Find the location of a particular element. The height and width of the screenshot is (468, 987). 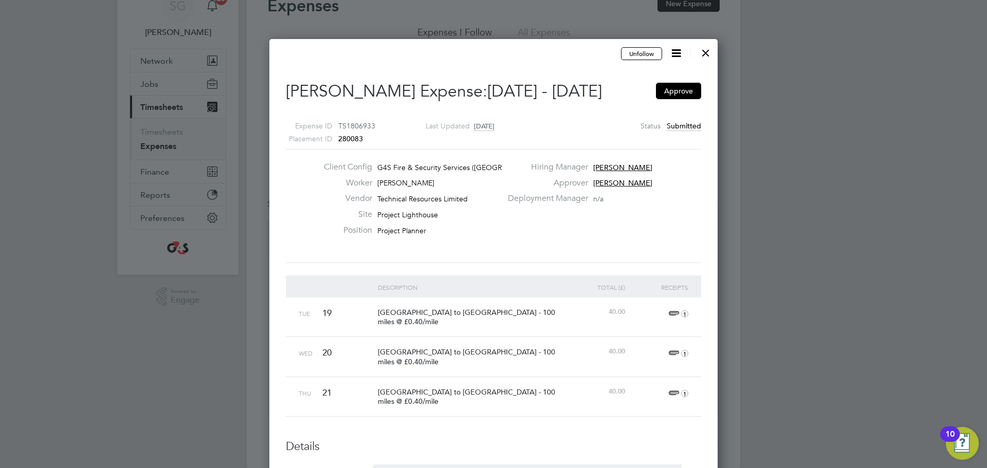

label: Placement ID is located at coordinates (302, 139).